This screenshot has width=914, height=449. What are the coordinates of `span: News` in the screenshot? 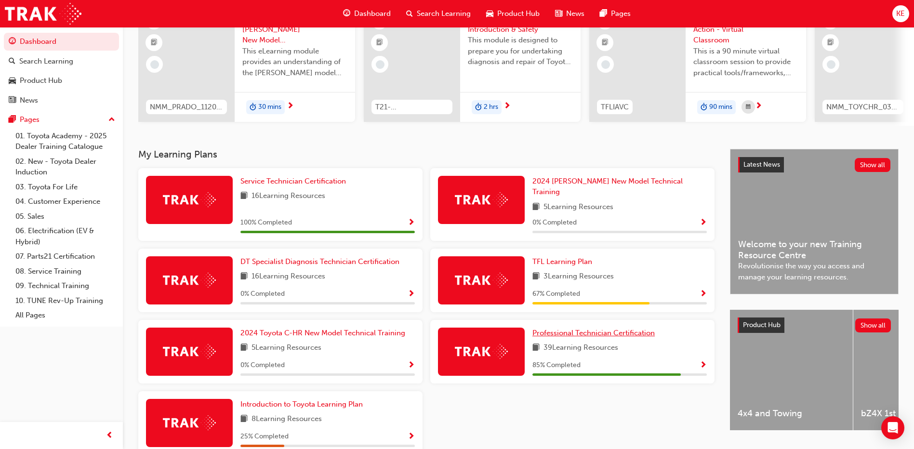 It's located at (575, 13).